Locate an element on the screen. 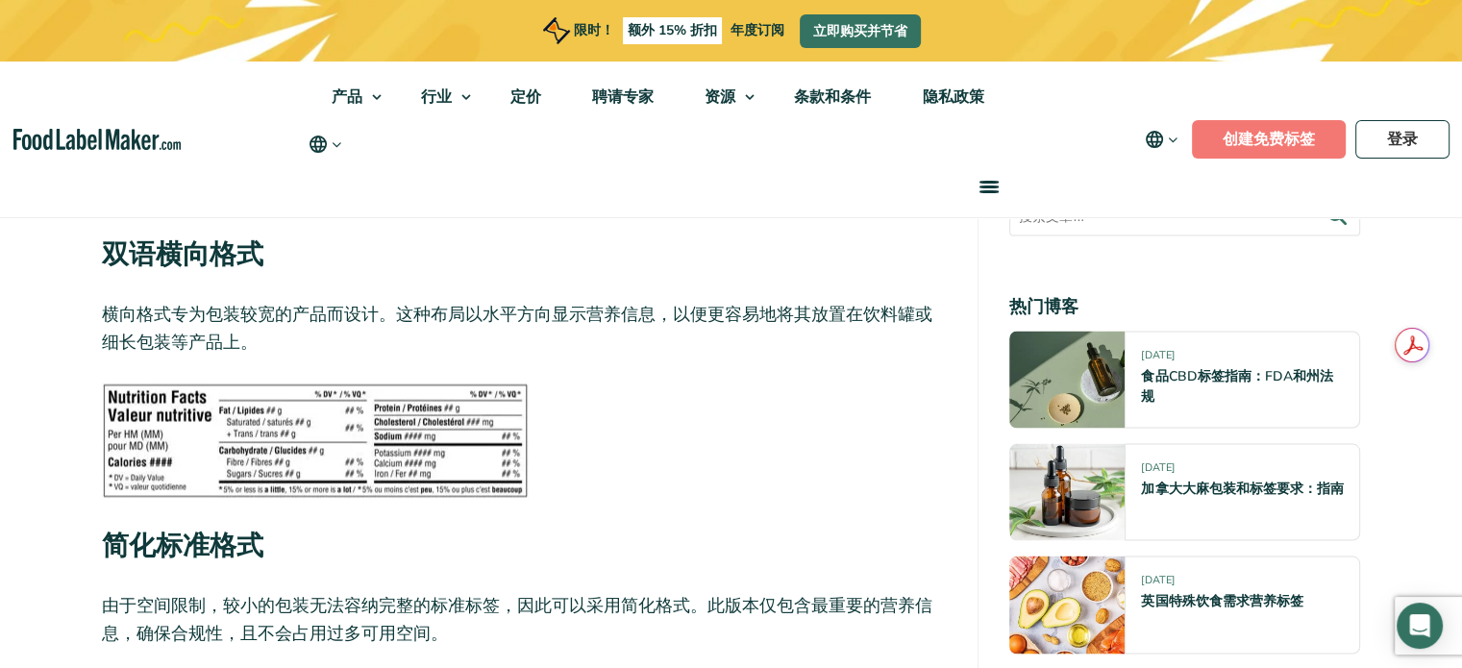 This screenshot has height=668, width=1462. a: 加拿大大麻包装和标签要求：指南 is located at coordinates (1242, 487).